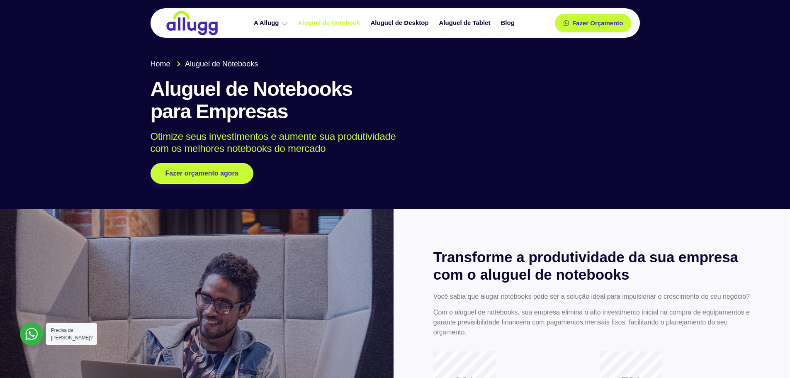 The image size is (790, 378). I want to click on span: Fazer Orçamento, so click(598, 23).